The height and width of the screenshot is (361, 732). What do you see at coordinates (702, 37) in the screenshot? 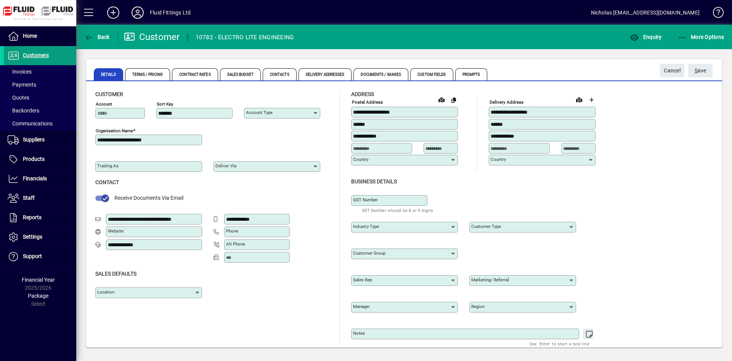
I see `span: More Options` at bounding box center [702, 37].